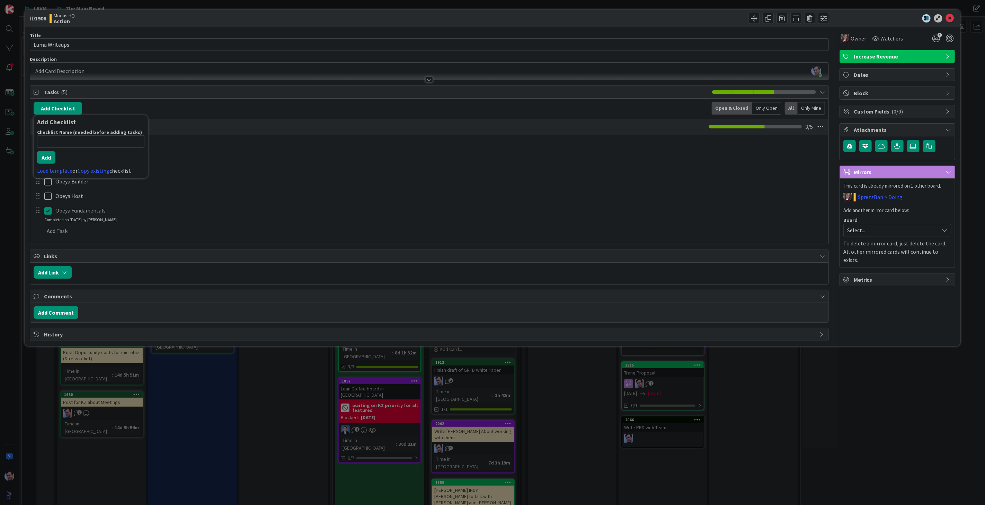  Describe the element at coordinates (430, 296) in the screenshot. I see `span: Comments` at that location.